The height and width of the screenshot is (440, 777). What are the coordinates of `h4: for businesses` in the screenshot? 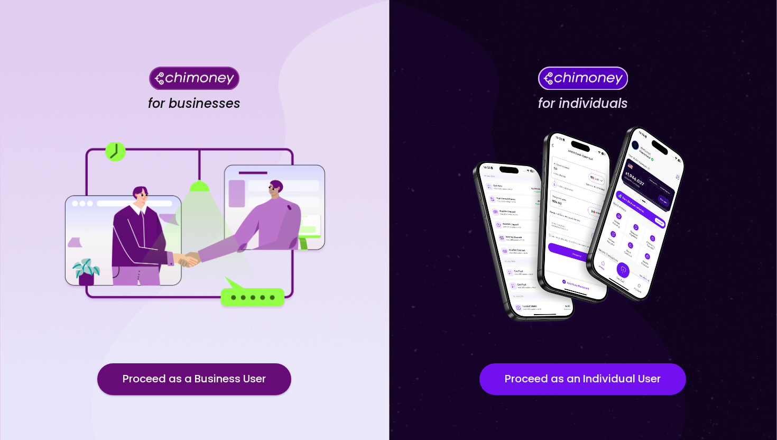 It's located at (194, 104).